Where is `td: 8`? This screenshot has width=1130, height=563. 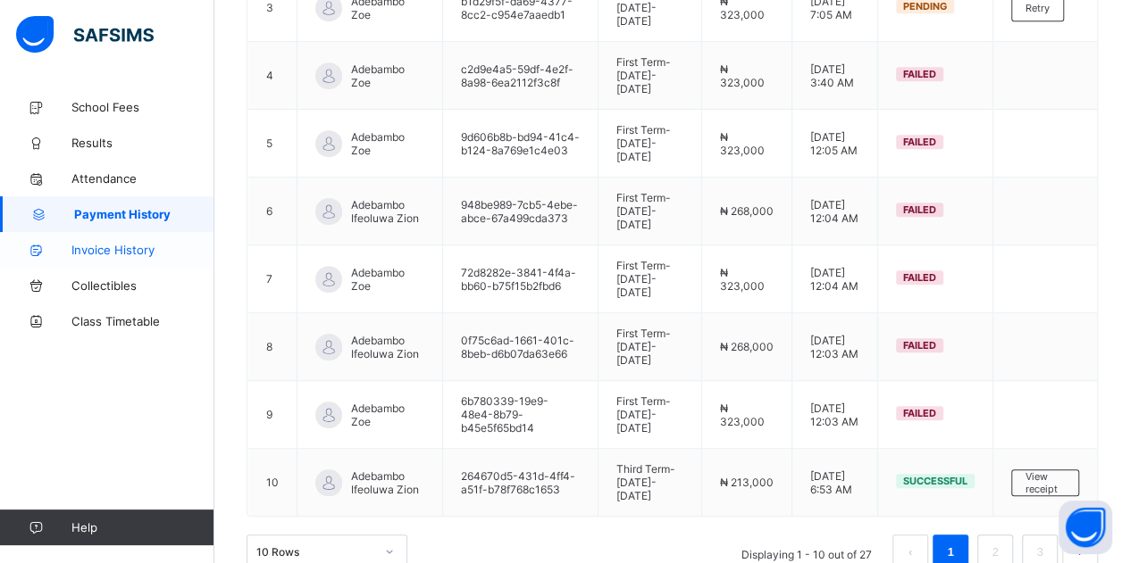
td: 8 is located at coordinates (272, 347).